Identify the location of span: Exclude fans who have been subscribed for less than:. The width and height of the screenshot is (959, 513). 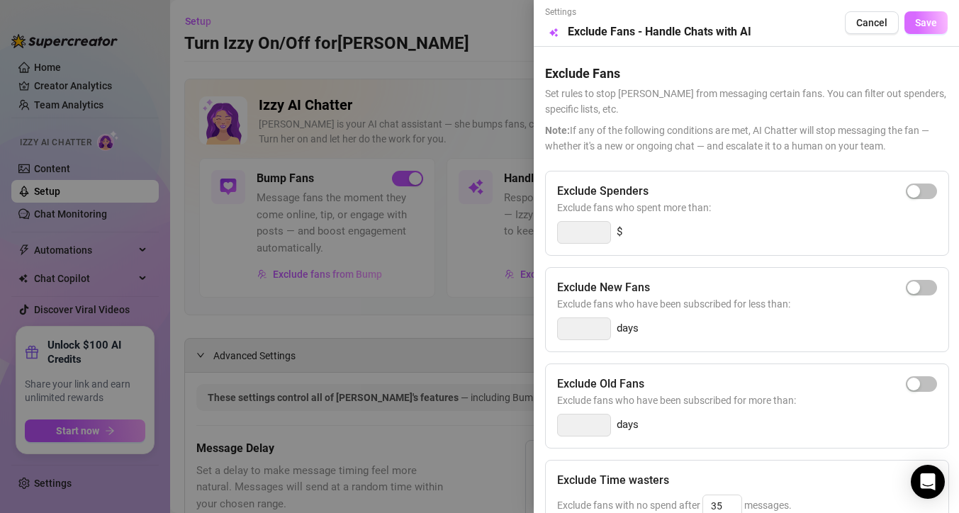
(747, 304).